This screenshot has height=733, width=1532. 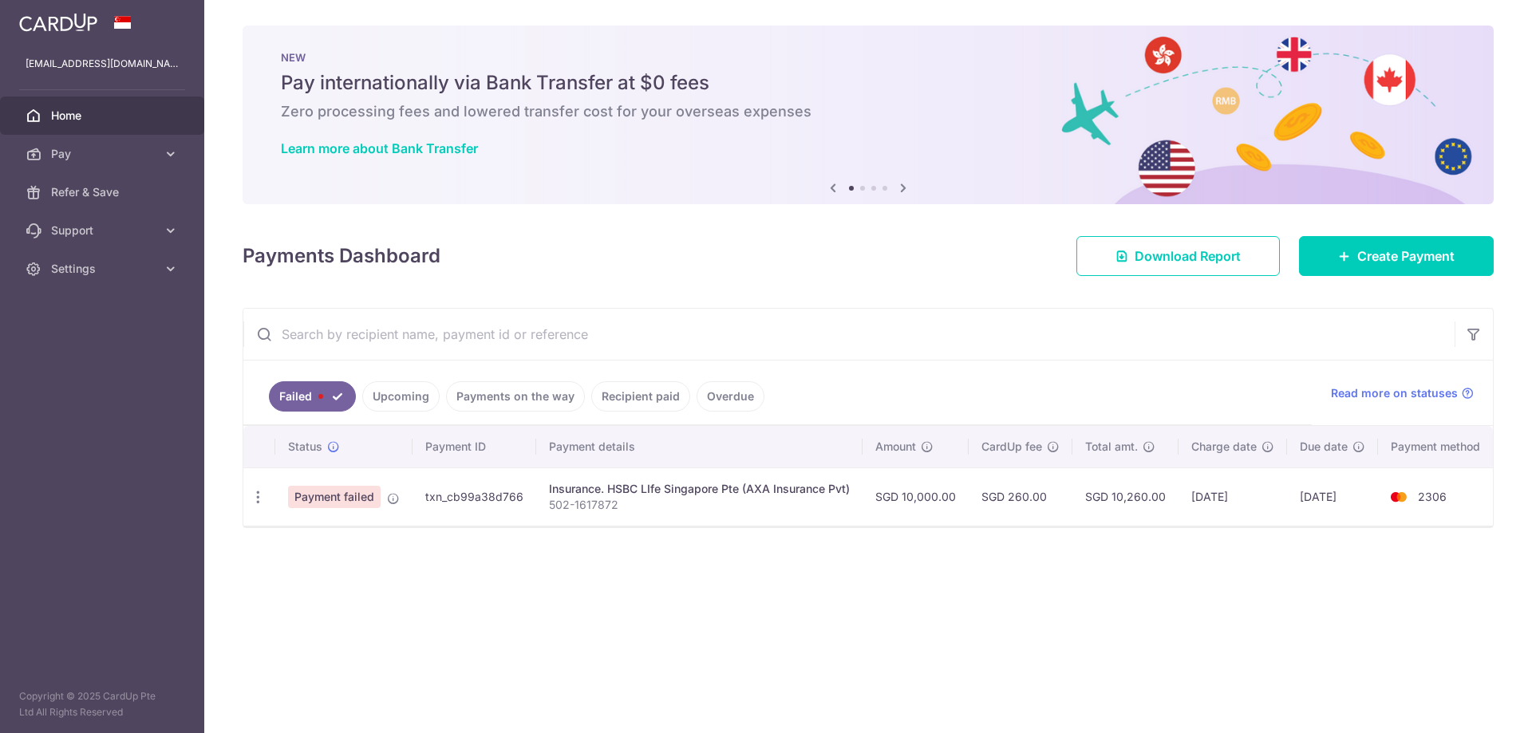 I want to click on span: Due date, so click(x=1324, y=447).